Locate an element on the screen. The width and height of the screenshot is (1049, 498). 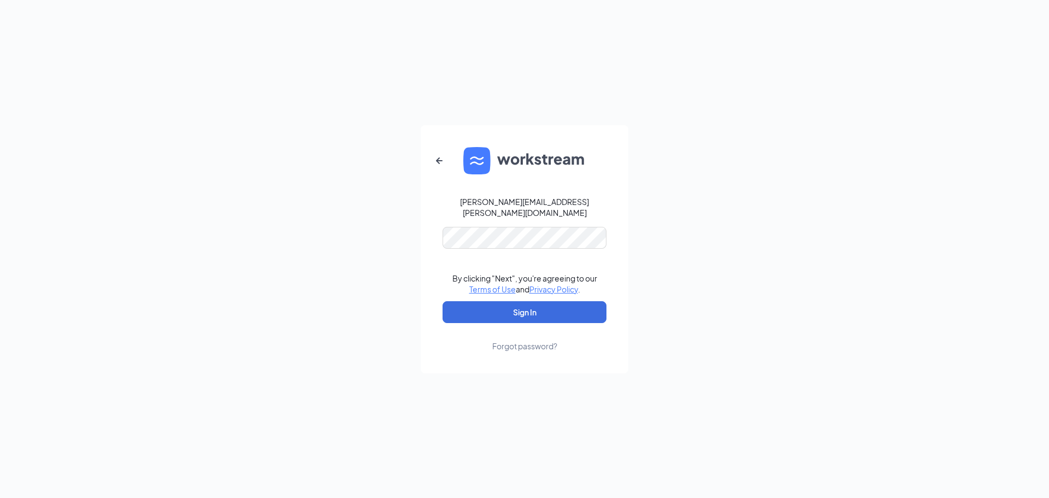
svg: ArrowLeftNew is located at coordinates (439, 161).